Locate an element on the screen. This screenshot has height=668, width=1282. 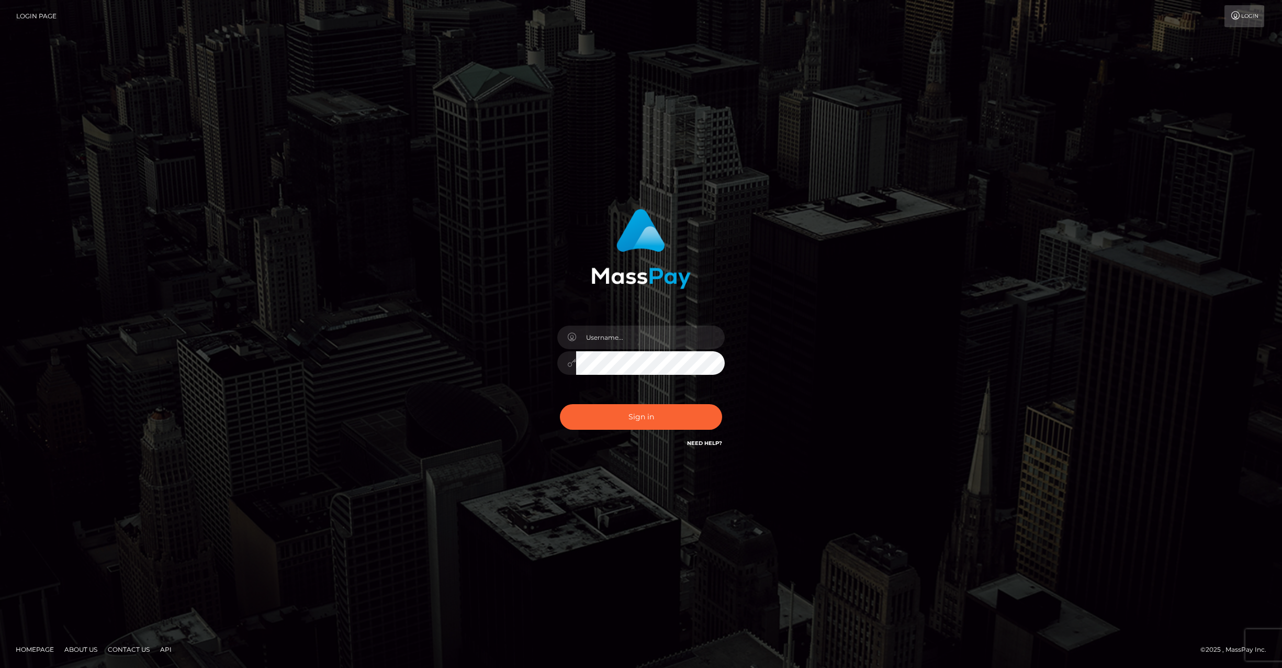
a: Login Page is located at coordinates (36, 16).